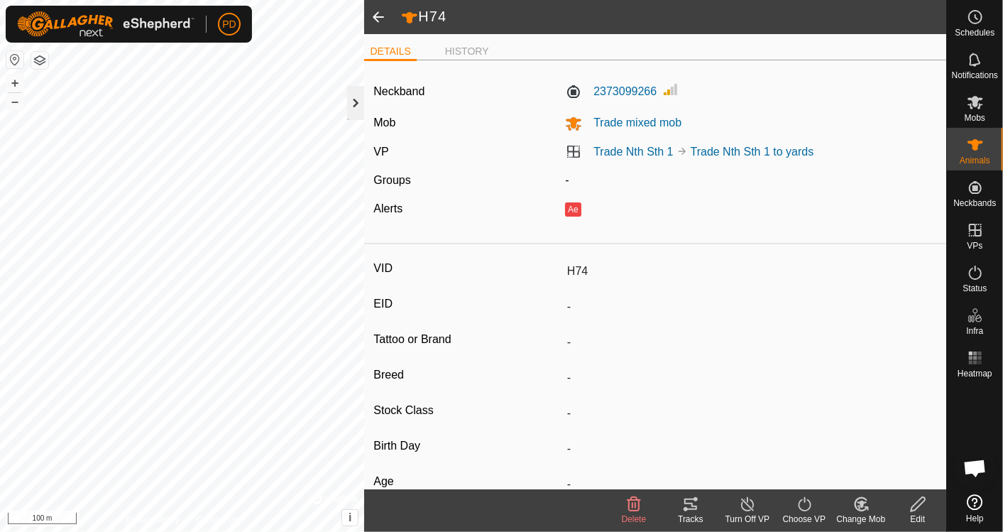  Describe the element at coordinates (467, 481) in the screenshot. I see `label: Age` at that location.